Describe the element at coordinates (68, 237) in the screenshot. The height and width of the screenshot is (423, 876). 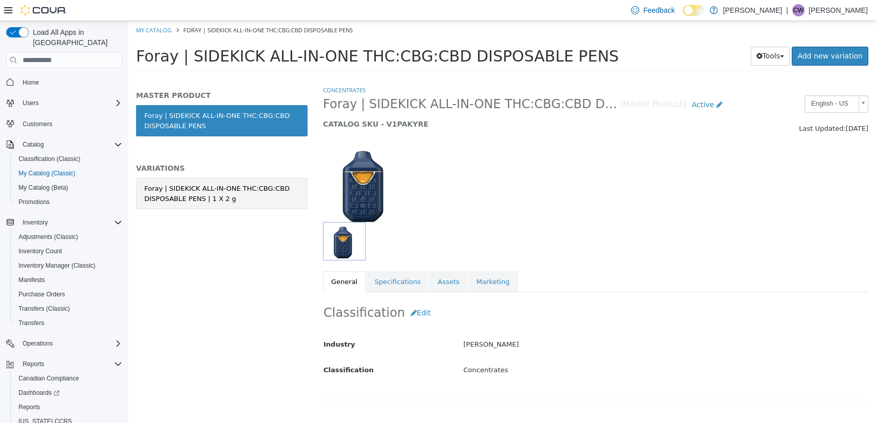
I see `button: Adjustments (Classic)` at that location.